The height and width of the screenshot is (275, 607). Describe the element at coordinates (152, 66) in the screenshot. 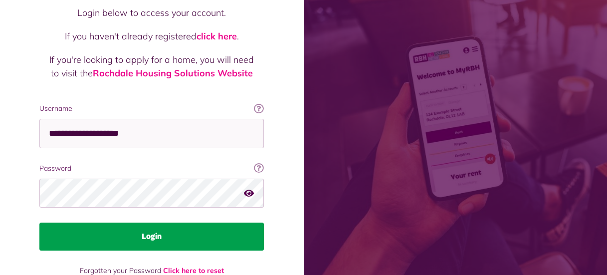

I see `p: If you're looking to apply for a home, you will need to visit the` at that location.